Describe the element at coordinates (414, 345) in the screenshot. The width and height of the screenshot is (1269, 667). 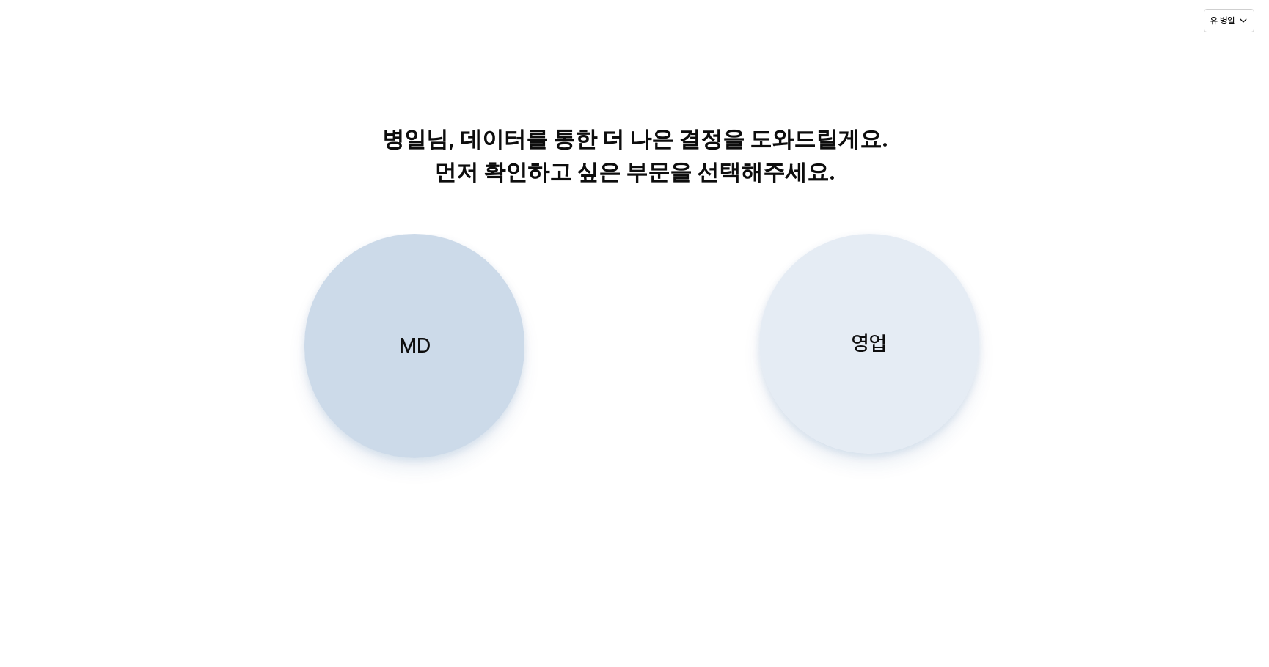
I see `p: MD` at that location.